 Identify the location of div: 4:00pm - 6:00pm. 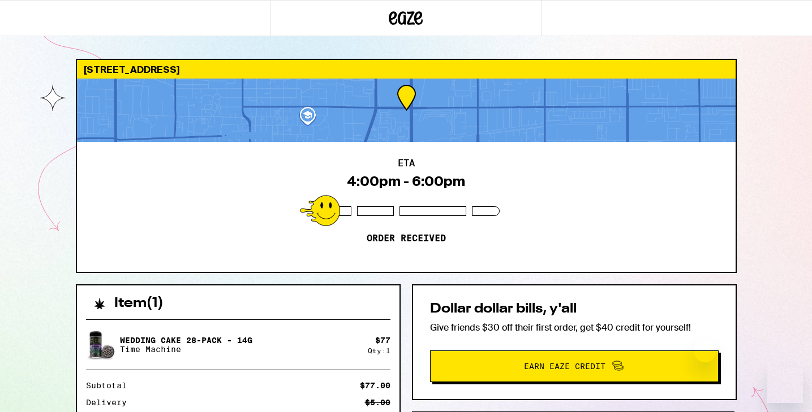
(406, 182).